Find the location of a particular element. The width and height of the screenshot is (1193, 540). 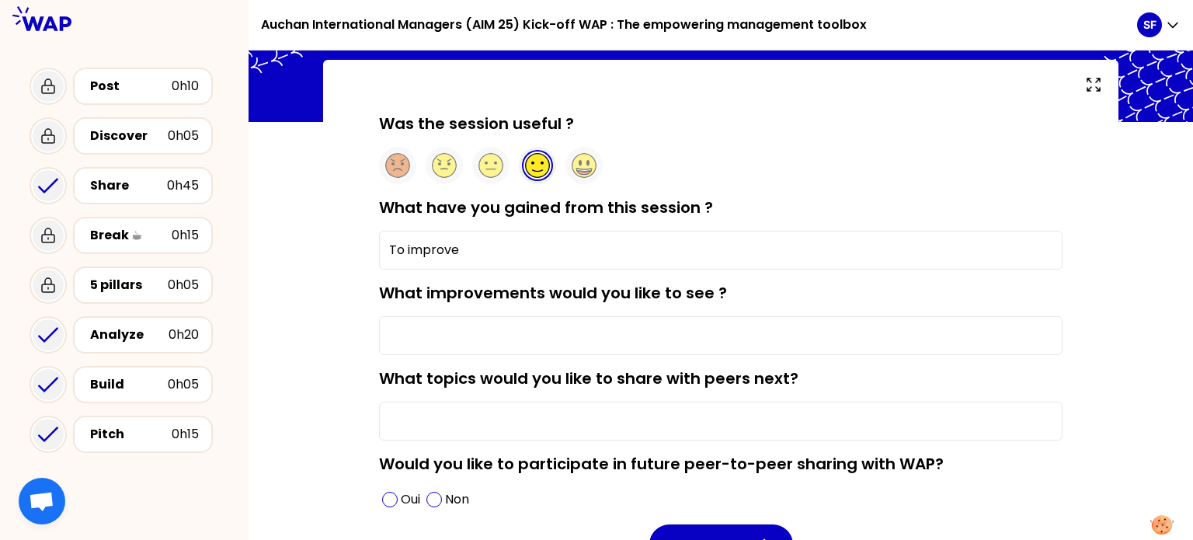

div: Build is located at coordinates (129, 385).